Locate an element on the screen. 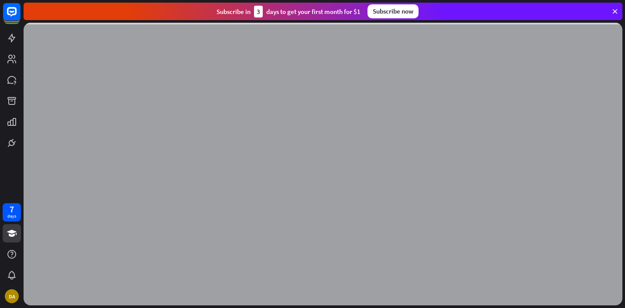  div: 3 is located at coordinates (258, 11).